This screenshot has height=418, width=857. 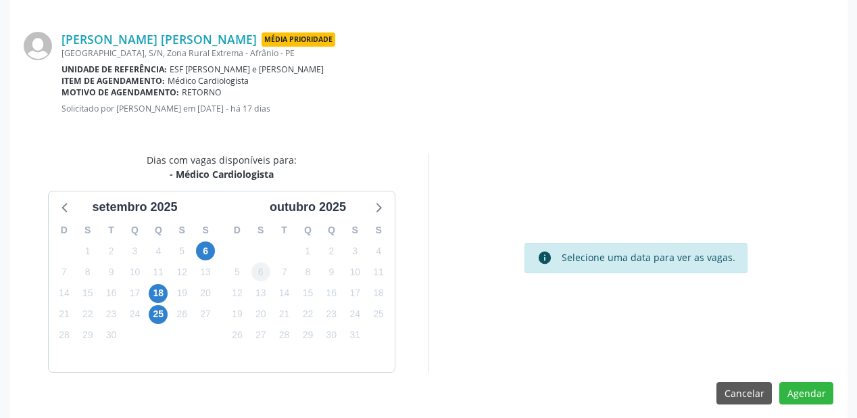 What do you see at coordinates (285, 314) in the screenshot?
I see `span: terça-feira, 21 de outubro de 2025` at bounding box center [285, 314].